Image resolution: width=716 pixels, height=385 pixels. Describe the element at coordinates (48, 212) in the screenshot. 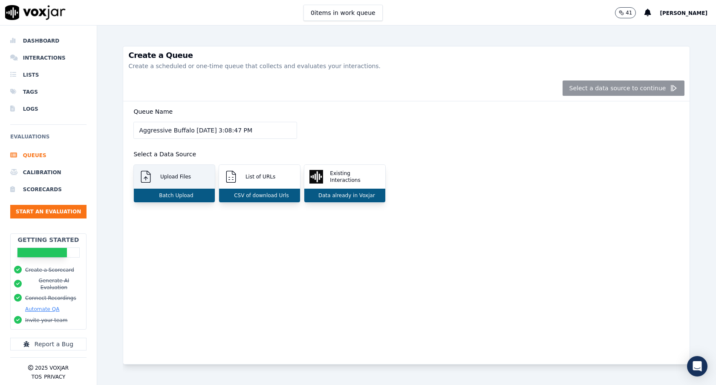

I see `button: Start an Evaluation` at that location.